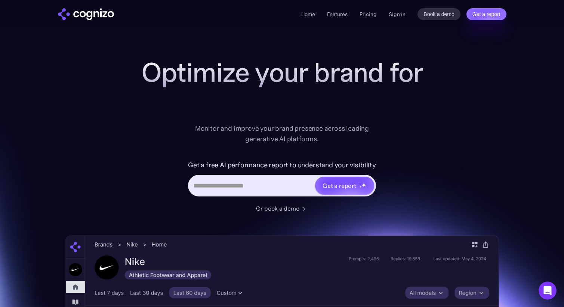 This screenshot has height=307, width=564. Describe the element at coordinates (278, 208) in the screenshot. I see `div: Or book a demo` at that location.